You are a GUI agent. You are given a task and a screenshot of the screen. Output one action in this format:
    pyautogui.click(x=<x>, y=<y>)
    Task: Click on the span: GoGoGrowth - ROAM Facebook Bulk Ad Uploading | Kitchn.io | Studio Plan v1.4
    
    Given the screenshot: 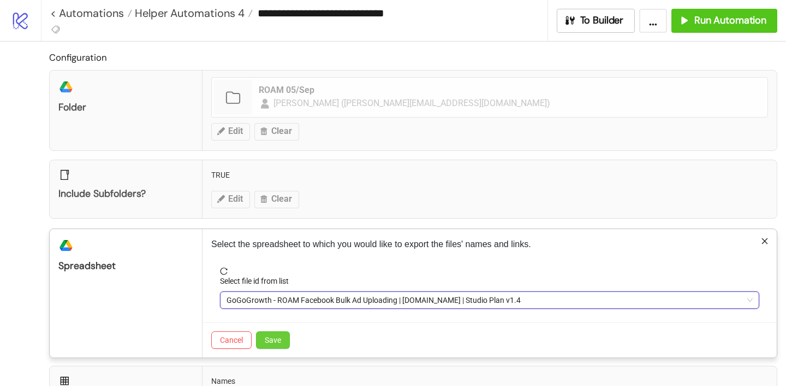 What is the action you would take?
    pyautogui.click(x=490, y=300)
    